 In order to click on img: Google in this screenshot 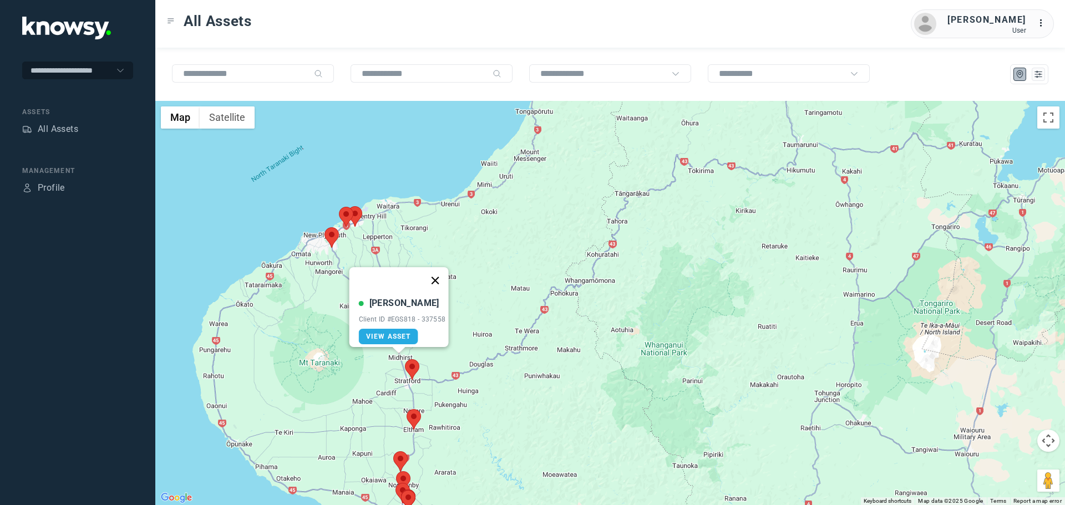, I will do `click(176, 498)`.